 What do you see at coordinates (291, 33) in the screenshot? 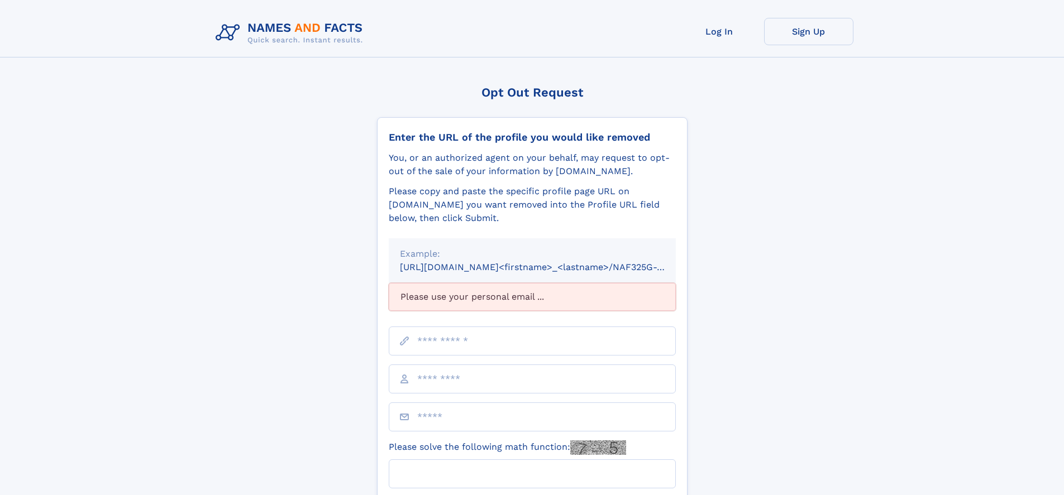
I see `img: Logo Names and Facts` at bounding box center [291, 33].